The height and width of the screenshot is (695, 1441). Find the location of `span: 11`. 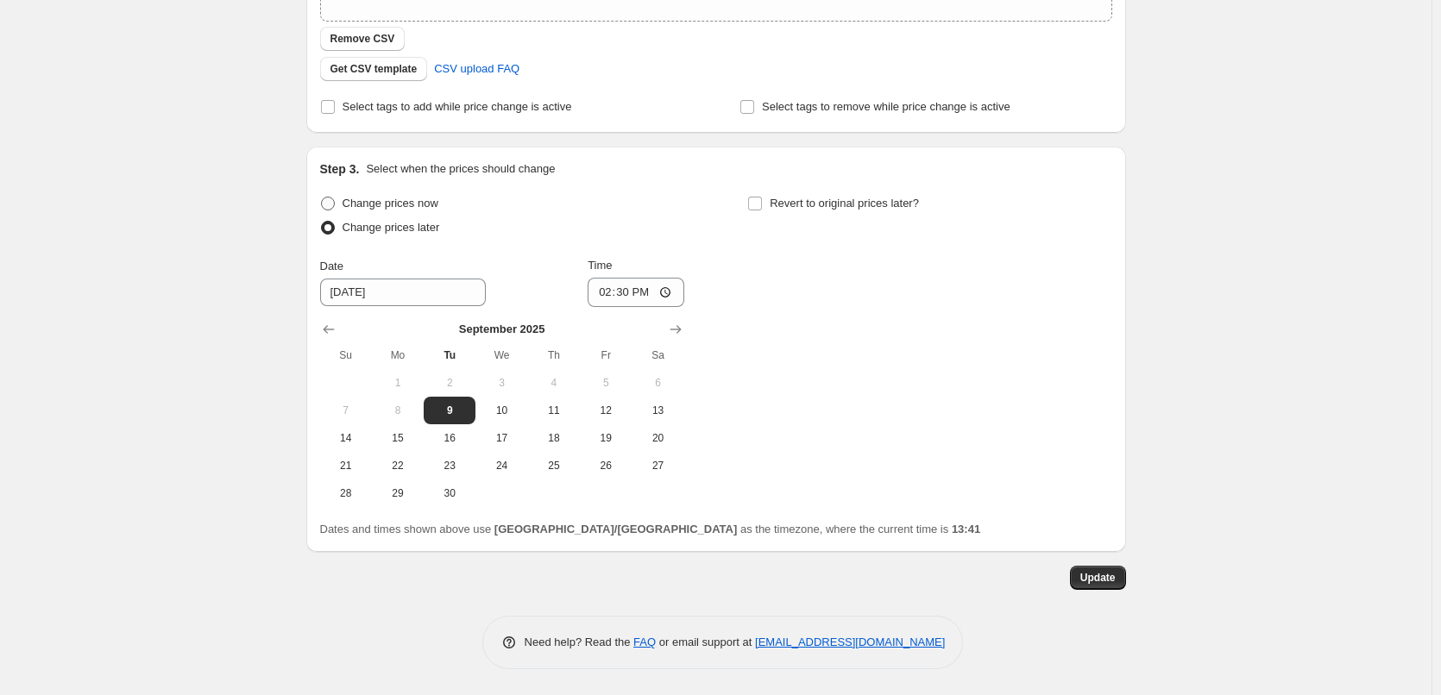

span: 11 is located at coordinates (554, 411).